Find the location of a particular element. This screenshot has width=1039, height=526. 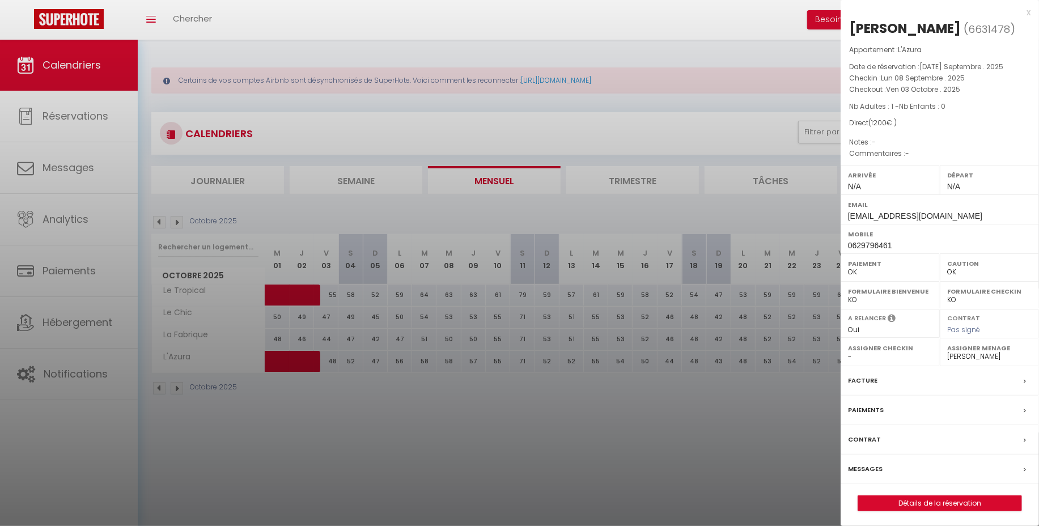

span: 1200 is located at coordinates (878, 122).